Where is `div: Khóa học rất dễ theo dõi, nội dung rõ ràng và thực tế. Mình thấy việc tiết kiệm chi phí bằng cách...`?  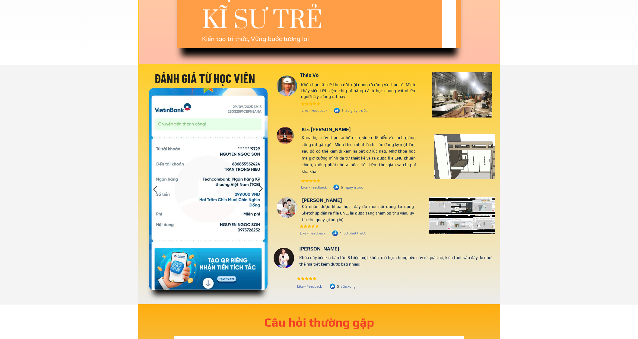 div: Khóa học rất dễ theo dõi, nội dung rõ ràng và thực tế. Mình thấy việc tiết kiệm chi phí bằng cách... is located at coordinates (358, 91).